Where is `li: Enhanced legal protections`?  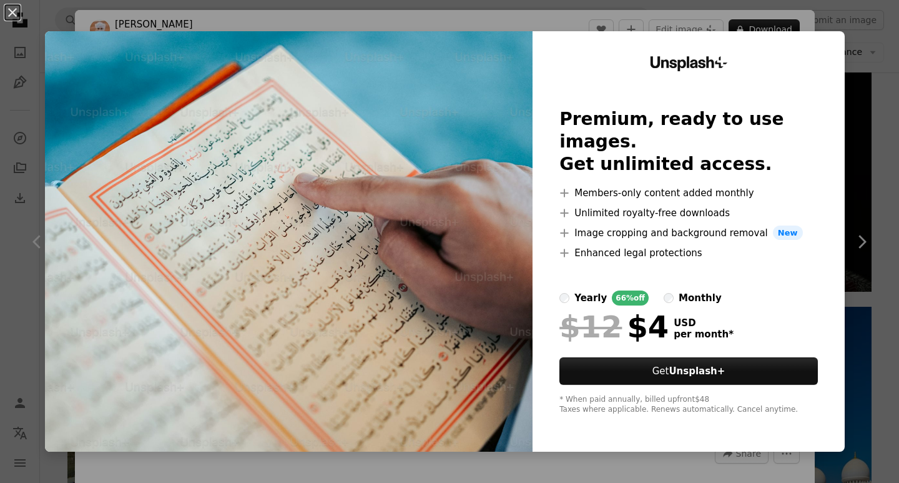 li: Enhanced legal protections is located at coordinates (689, 253).